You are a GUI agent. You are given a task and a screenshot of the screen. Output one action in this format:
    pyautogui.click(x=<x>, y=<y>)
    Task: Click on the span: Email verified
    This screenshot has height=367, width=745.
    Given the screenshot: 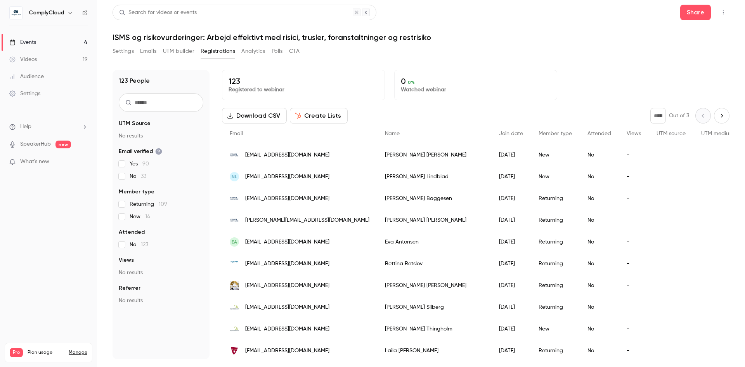 What is the action you would take?
    pyautogui.click(x=140, y=151)
    